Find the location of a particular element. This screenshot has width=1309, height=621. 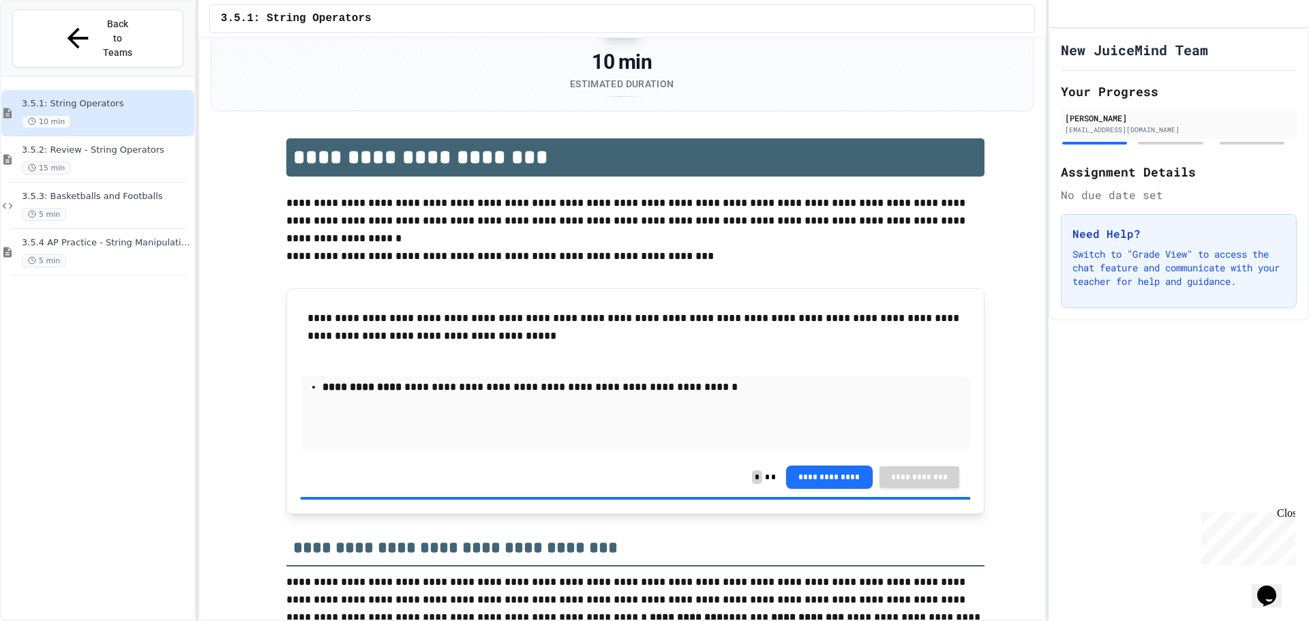

span: 3.5.4 AP Practice - String Manipulation is located at coordinates (106, 243).